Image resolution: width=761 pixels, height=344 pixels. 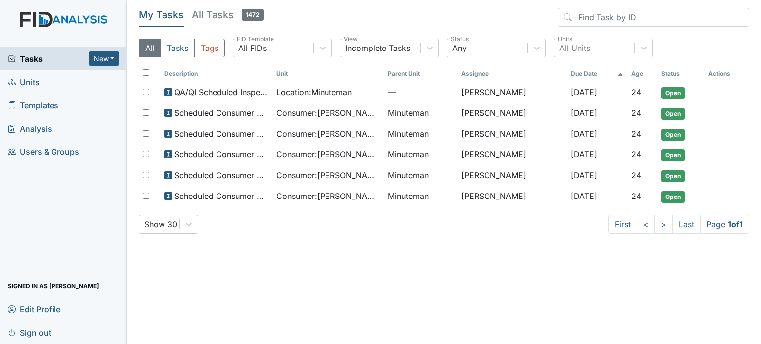 What do you see at coordinates (459, 48) in the screenshot?
I see `div: Any` at bounding box center [459, 48].